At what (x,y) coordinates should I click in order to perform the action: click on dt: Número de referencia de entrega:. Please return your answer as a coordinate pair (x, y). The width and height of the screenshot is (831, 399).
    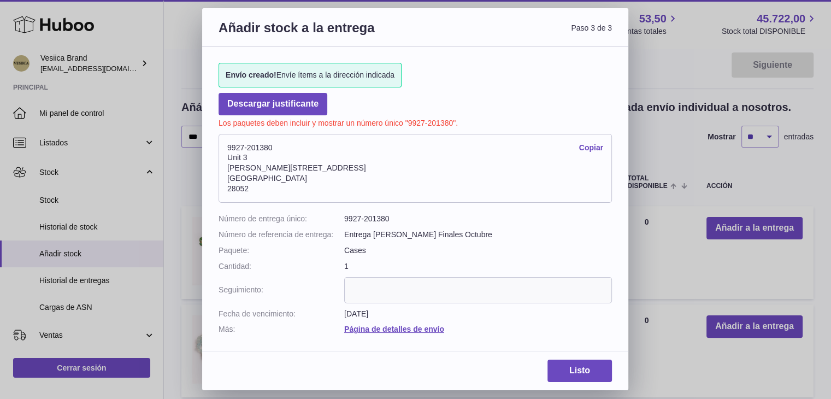
    Looking at the image, I should click on (281, 234).